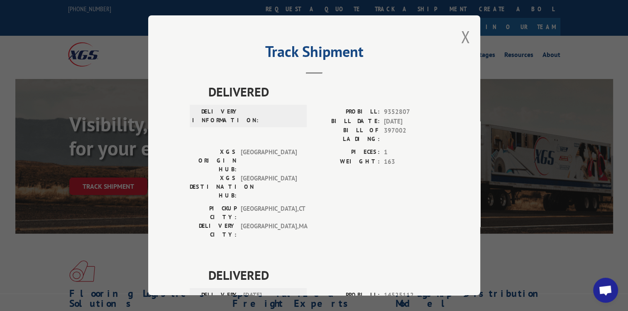 The width and height of the screenshot is (628, 311). What do you see at coordinates (314, 54) in the screenshot?
I see `h2: Track Shipment` at bounding box center [314, 54].